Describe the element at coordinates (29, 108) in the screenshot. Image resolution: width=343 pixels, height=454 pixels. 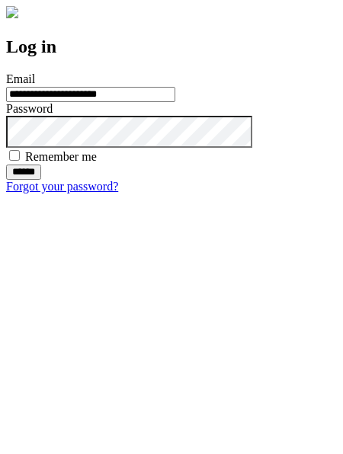
I see `label: Password` at that location.